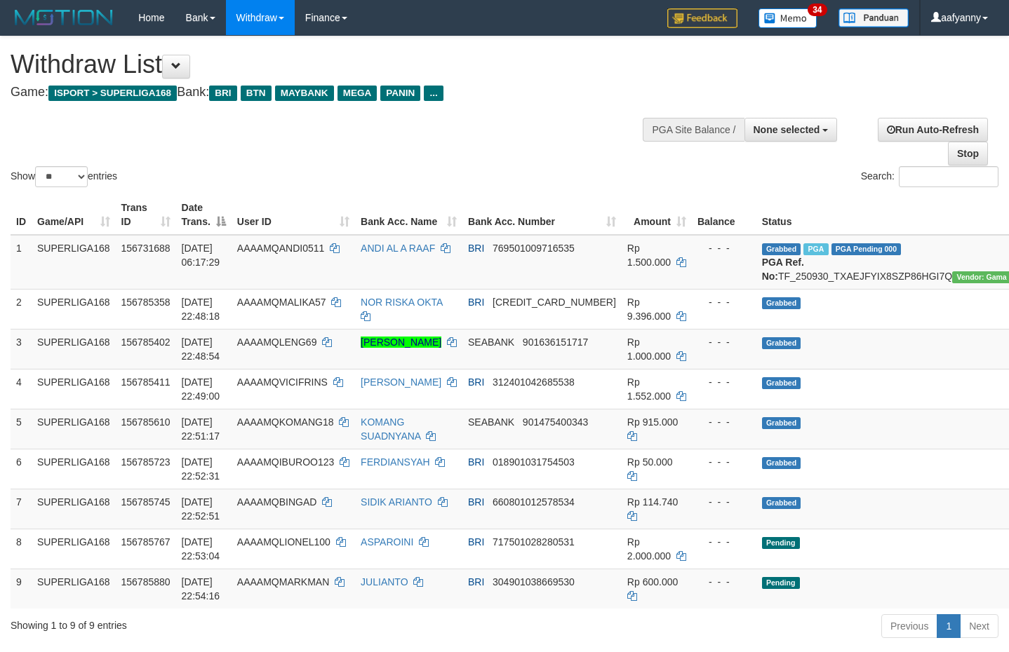 The image size is (1009, 652). Describe the element at coordinates (21, 262) in the screenshot. I see `td: 1` at that location.